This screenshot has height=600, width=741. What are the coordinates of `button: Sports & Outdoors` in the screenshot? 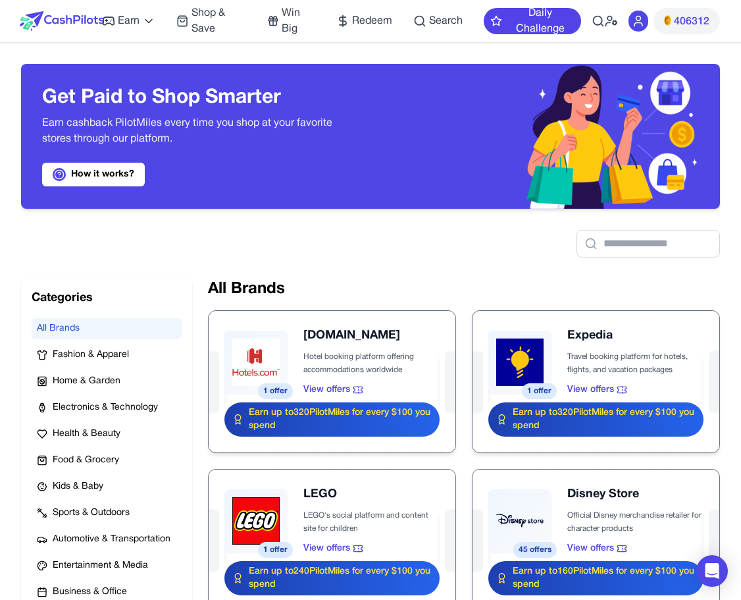 It's located at (107, 513).